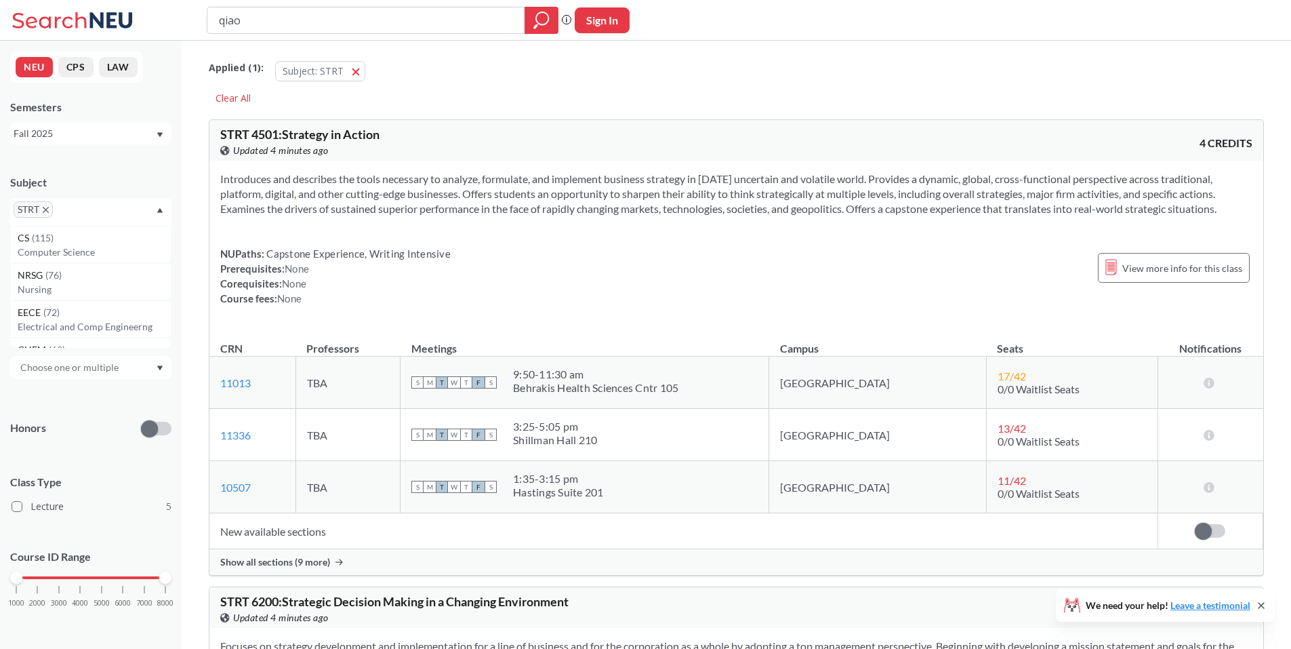 This screenshot has height=649, width=1291. I want to click on span: We need your help!, so click(1168, 605).